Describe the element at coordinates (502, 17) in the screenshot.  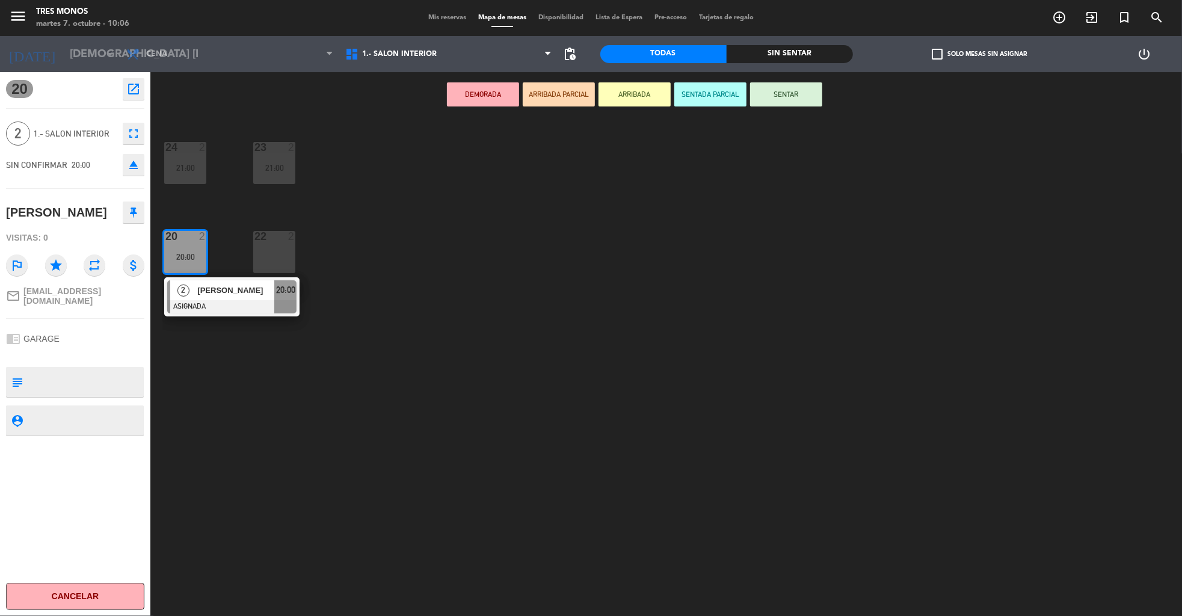
I see `span: Mapa de mesas` at that location.